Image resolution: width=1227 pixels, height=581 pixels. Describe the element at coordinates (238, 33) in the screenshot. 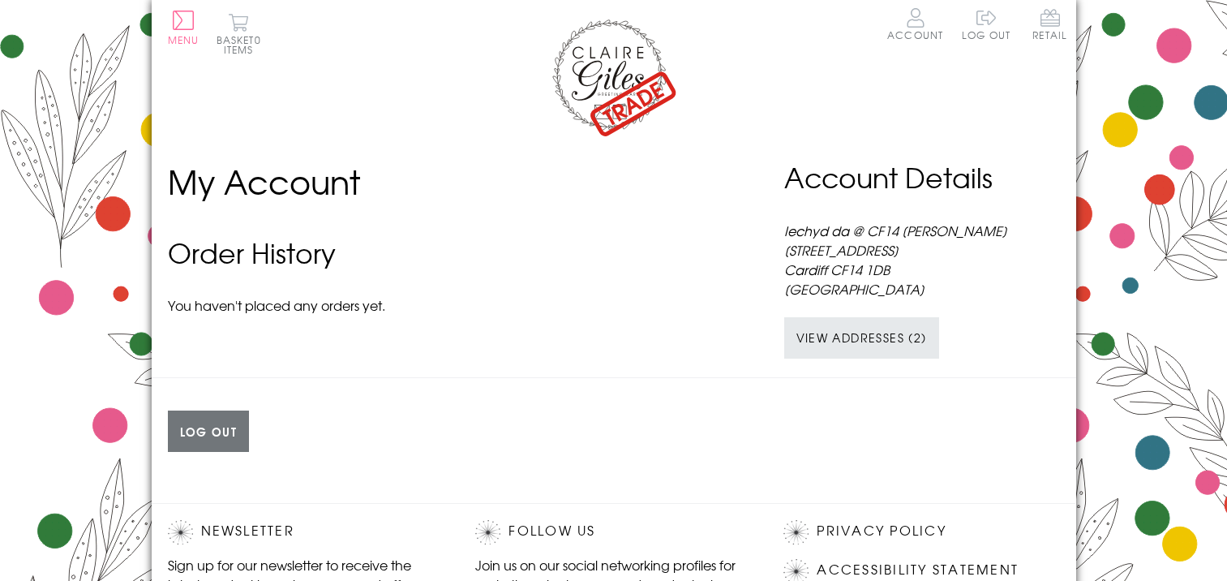

I see `button: Basket0 items` at that location.